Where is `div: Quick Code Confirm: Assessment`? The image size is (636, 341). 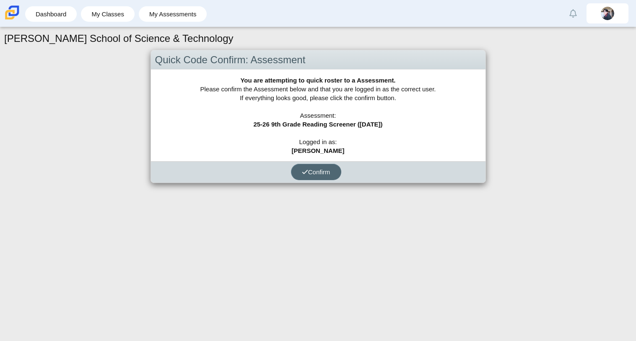
div: Quick Code Confirm: Assessment is located at coordinates (318, 60).